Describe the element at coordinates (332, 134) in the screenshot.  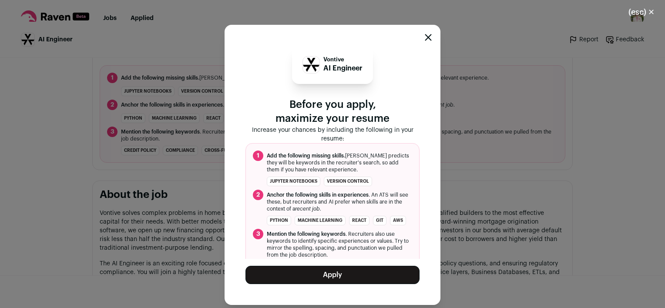
I see `p: Increase your chances by including the following in your resume:` at that location.